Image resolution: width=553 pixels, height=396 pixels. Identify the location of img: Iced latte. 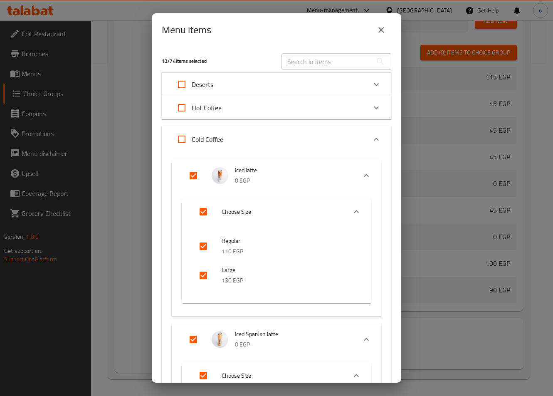
(220, 176).